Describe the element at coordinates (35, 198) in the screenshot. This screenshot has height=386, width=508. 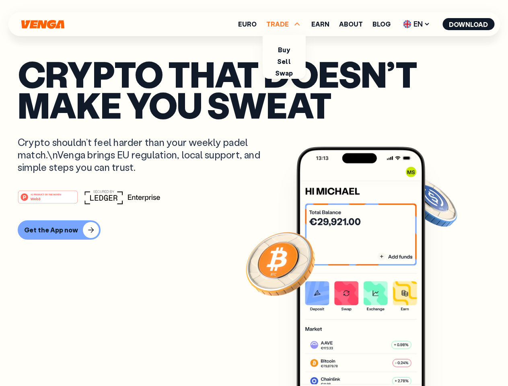
I see `tspan: Web3` at that location.